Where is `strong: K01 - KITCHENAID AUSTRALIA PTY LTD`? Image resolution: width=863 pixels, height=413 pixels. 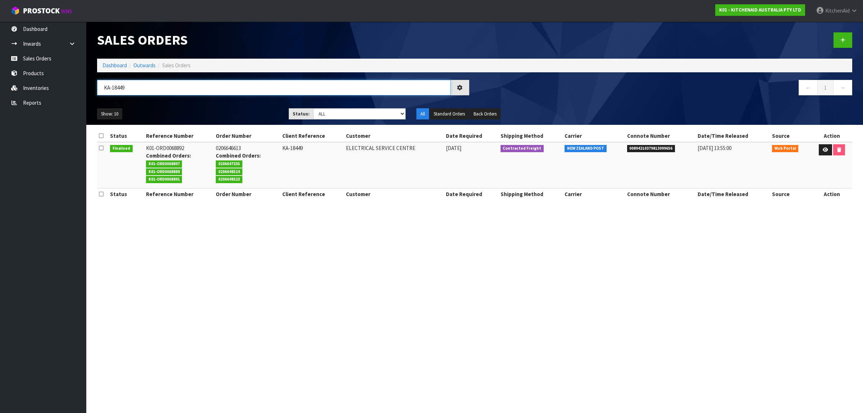 strong: K01 - KITCHENAID AUSTRALIA PTY LTD is located at coordinates (760, 10).